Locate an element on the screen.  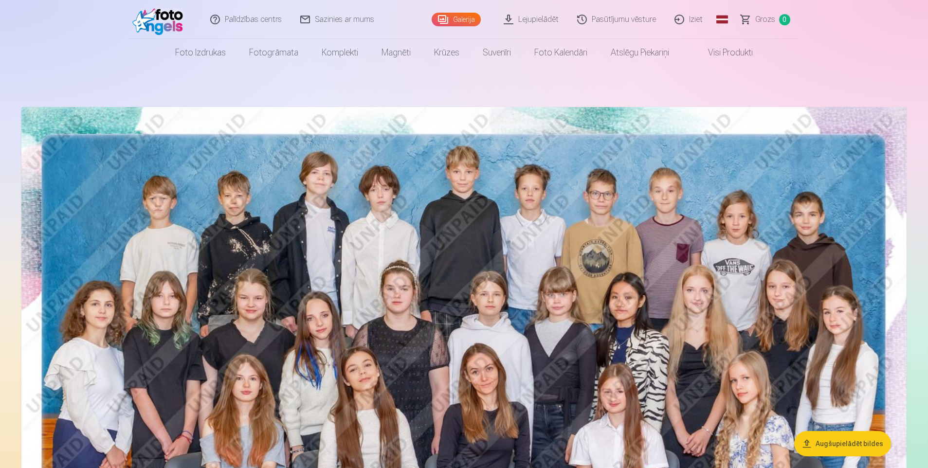
a: Galerija is located at coordinates (456, 19).